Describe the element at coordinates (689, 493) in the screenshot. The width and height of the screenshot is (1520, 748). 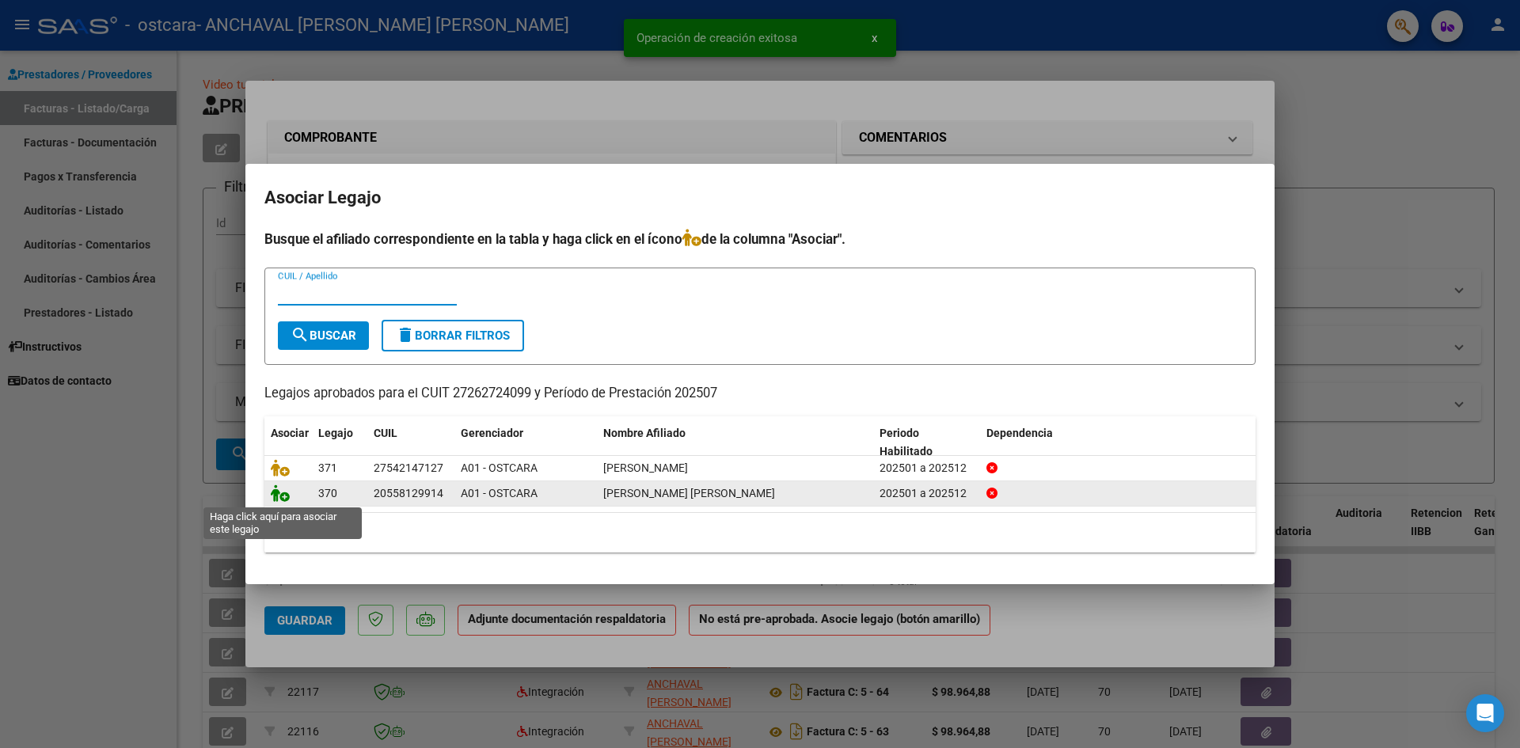
I see `span: VELAZCO ALVAREZ LUCIO URIEL` at that location.